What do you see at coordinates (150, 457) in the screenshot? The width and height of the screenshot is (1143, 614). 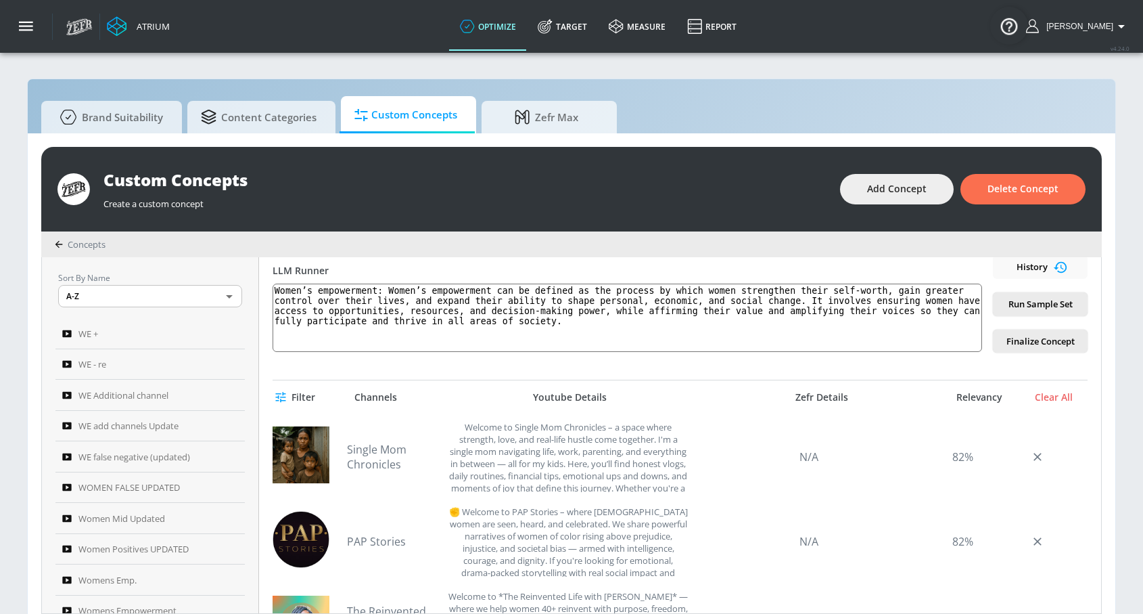 I see `a: WE false negative (updated)` at bounding box center [150, 457].